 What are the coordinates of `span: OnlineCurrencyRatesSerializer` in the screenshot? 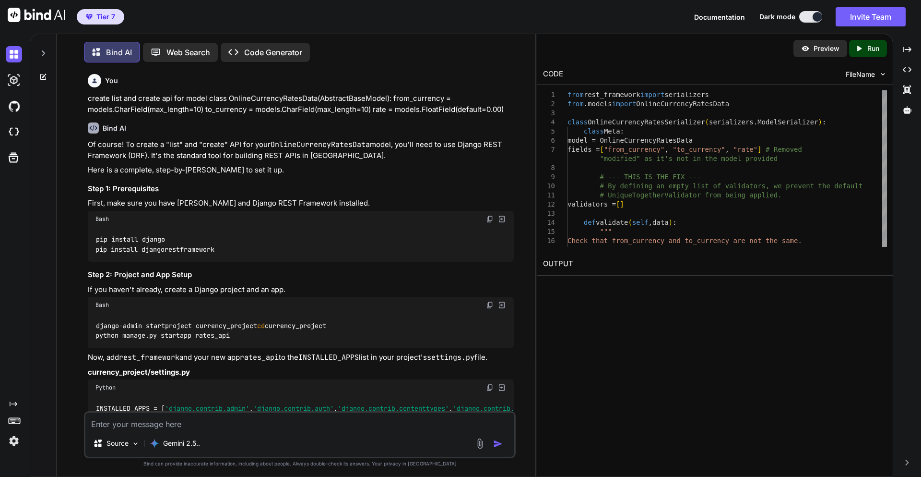 It's located at (646, 122).